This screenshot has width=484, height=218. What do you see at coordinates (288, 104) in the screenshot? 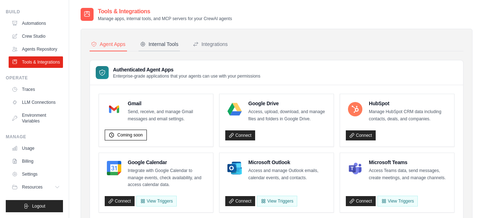
I see `h4: Google Drive` at bounding box center [288, 104].